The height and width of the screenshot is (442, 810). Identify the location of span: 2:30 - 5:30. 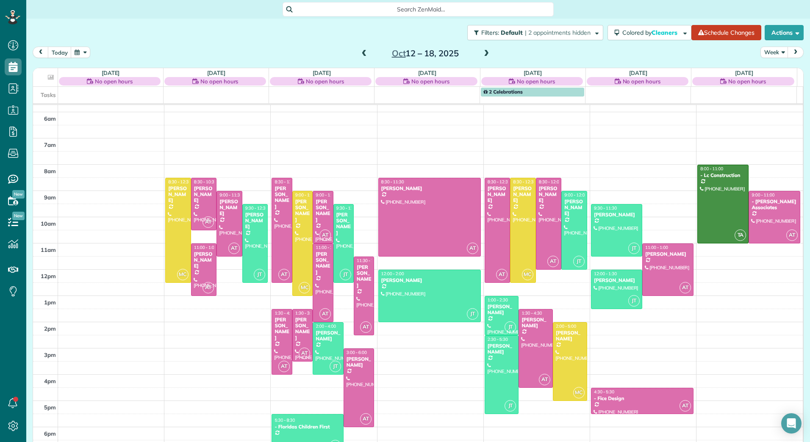
(498, 339).